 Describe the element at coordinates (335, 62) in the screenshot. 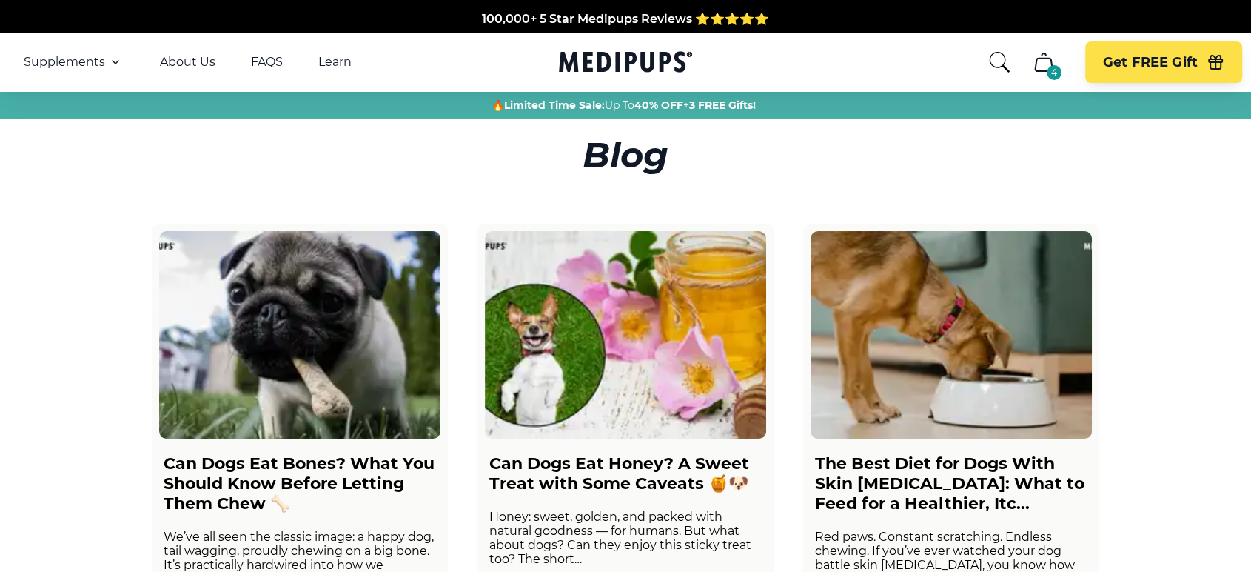

I see `a: Learn` at that location.